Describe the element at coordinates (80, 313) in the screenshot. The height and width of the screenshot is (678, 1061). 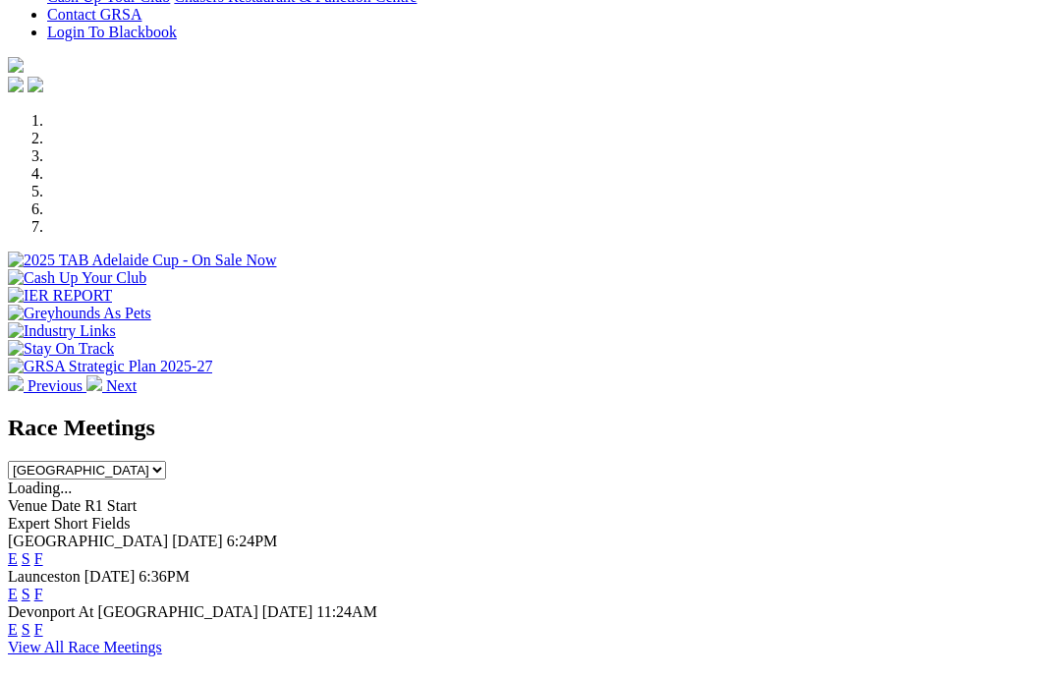
I see `img: Greyhounds As Pets` at that location.